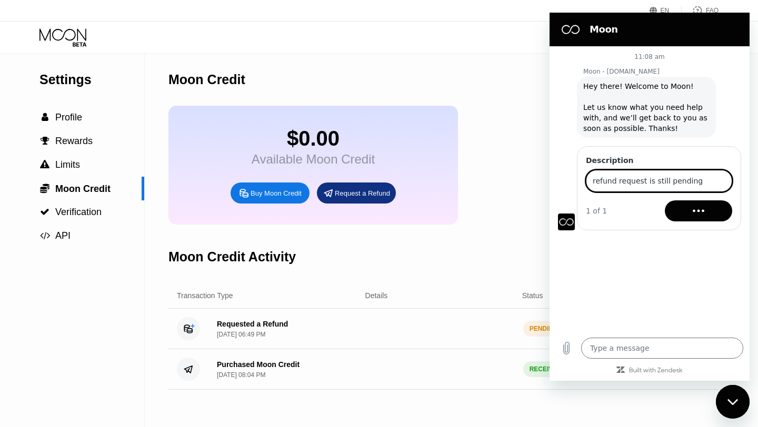  I want to click on label: Description, so click(109, 148).